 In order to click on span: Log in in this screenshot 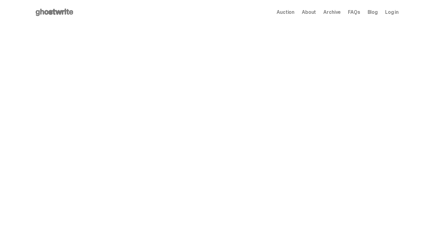, I will do `click(392, 12)`.